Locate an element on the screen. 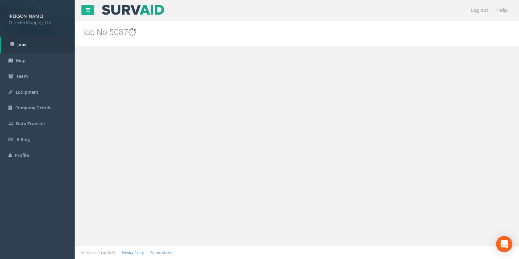 This screenshot has width=519, height=259. a: Jobs is located at coordinates (38, 44).